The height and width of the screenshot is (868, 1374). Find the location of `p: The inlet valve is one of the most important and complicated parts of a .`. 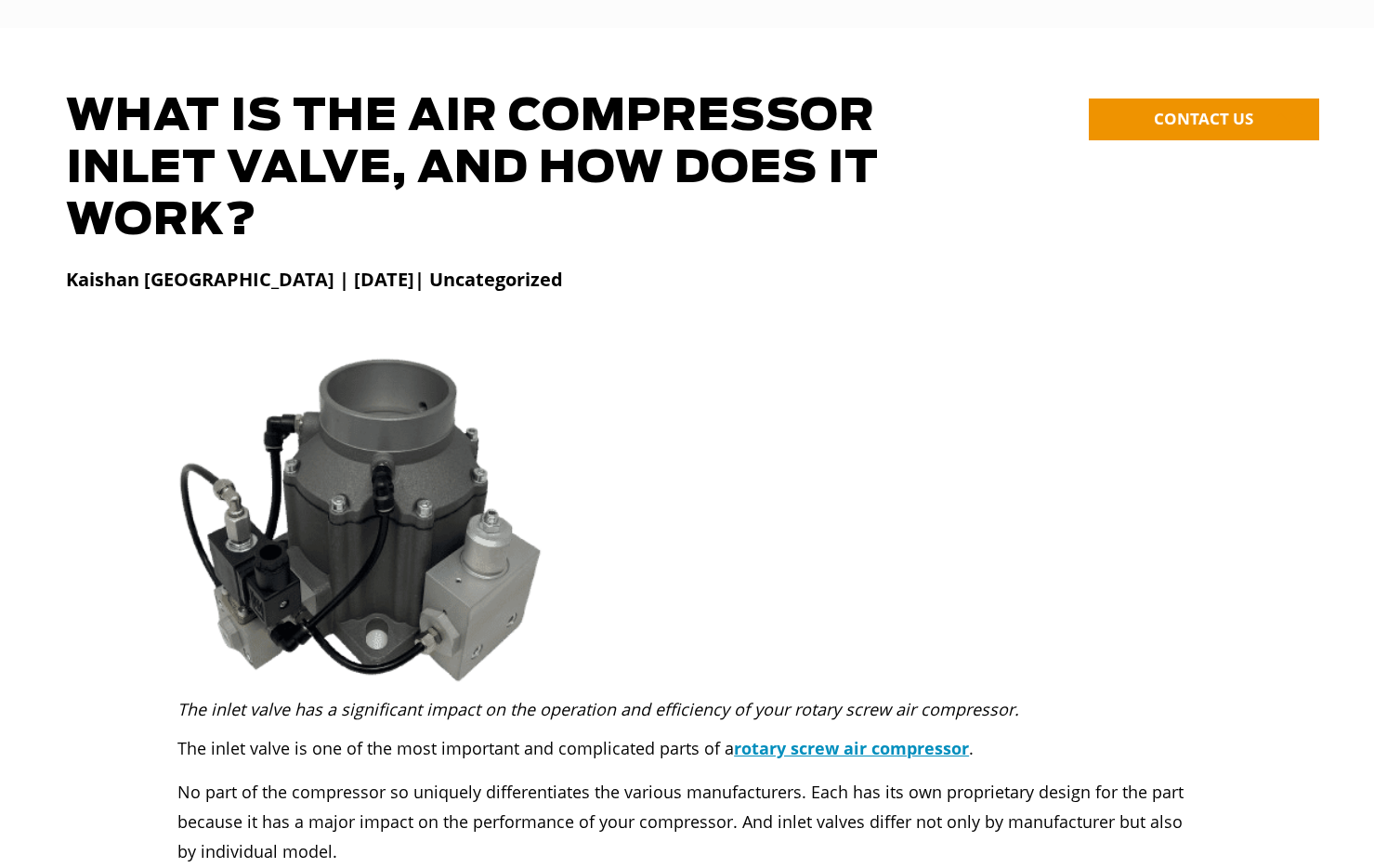

p: The inlet valve is one of the most important and complicated parts of a . is located at coordinates (687, 748).